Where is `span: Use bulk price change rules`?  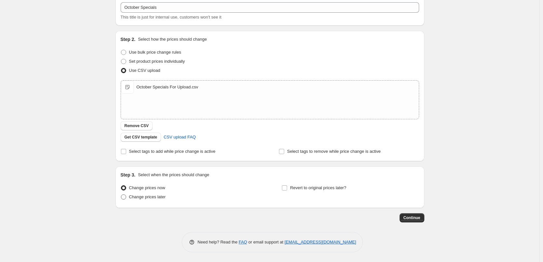 span: Use bulk price change rules is located at coordinates (155, 52).